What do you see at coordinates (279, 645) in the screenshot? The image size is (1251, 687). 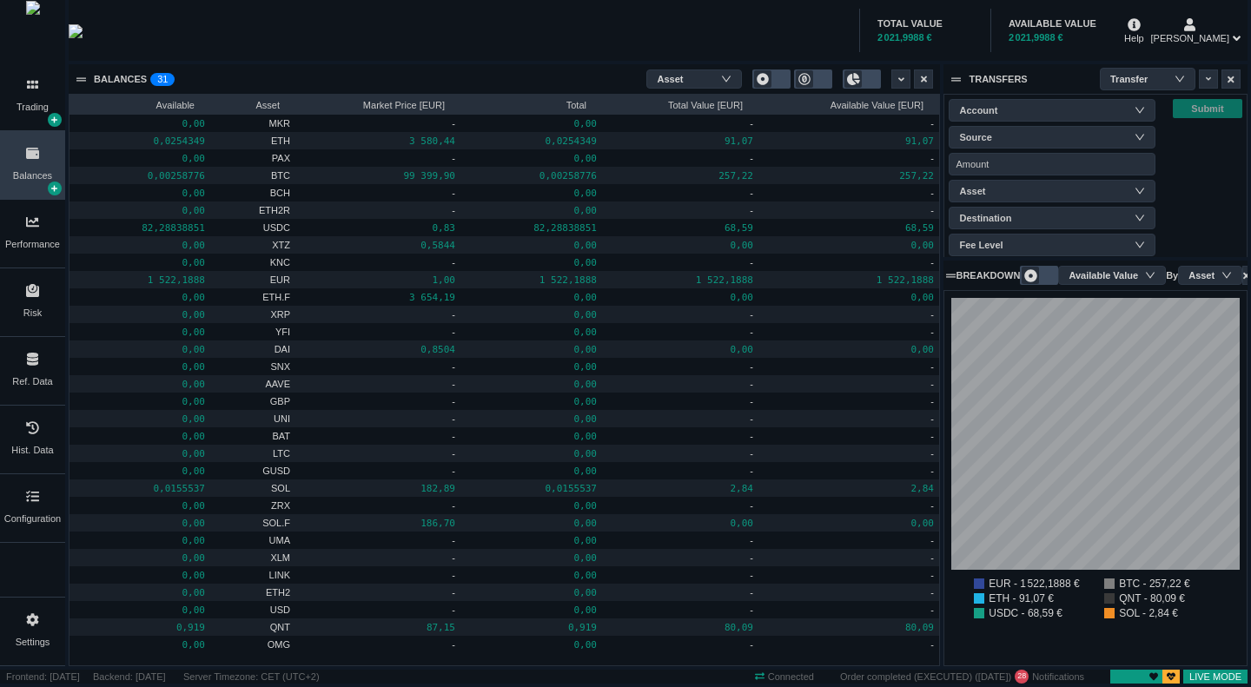 I see `span: OMG` at bounding box center [279, 645].